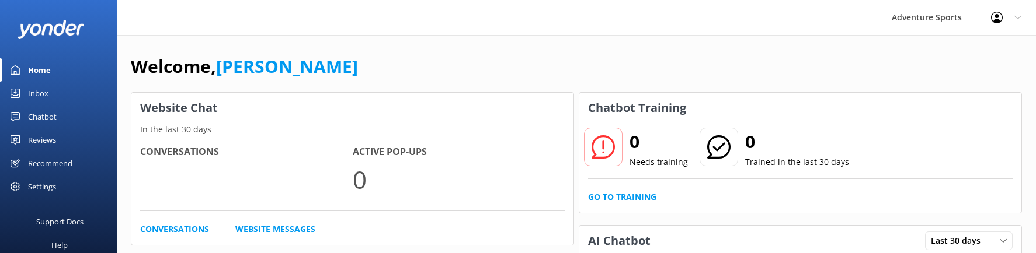 Image resolution: width=1036 pixels, height=253 pixels. I want to click on div: Chatbot, so click(42, 117).